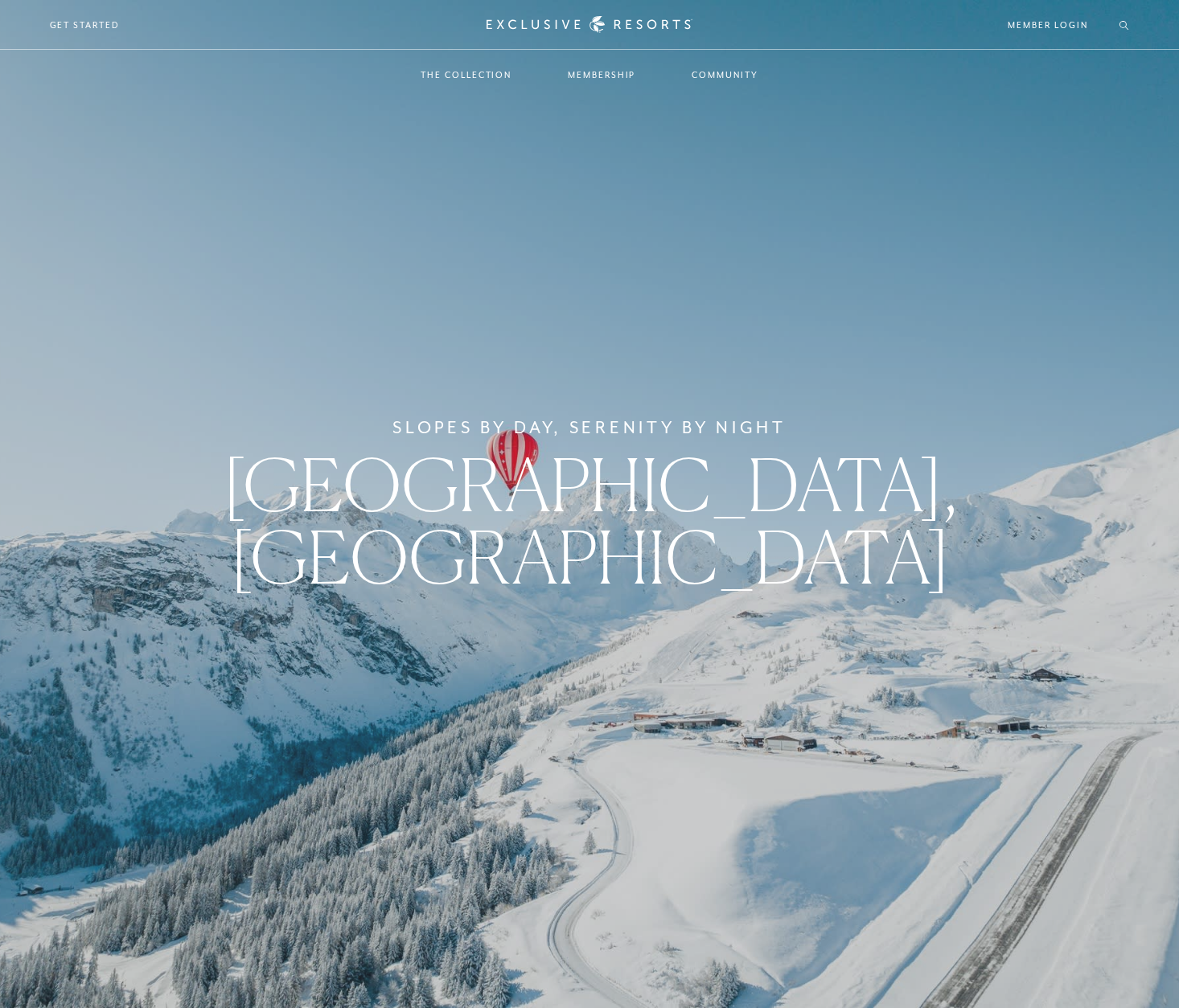 The height and width of the screenshot is (1008, 1179). Describe the element at coordinates (601, 75) in the screenshot. I see `a: Membership` at that location.